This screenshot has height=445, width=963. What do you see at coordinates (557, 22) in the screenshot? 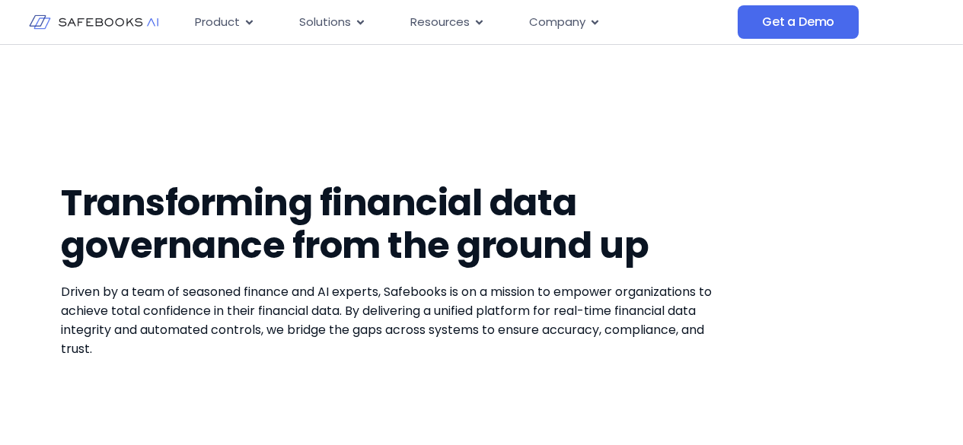
I see `span: Company` at bounding box center [557, 22].